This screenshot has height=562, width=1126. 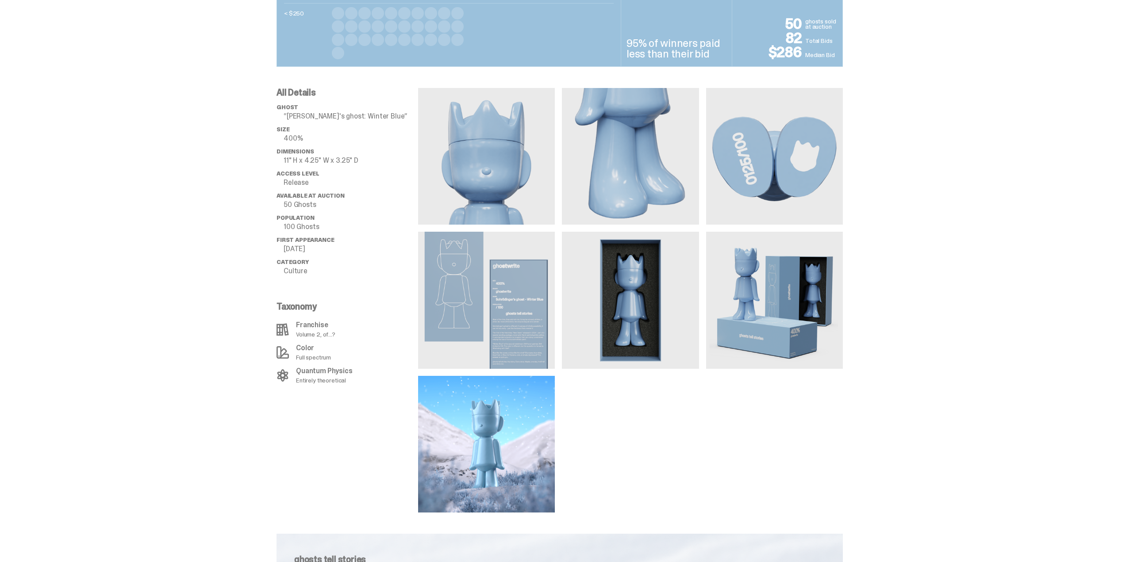 What do you see at coordinates (351, 227) in the screenshot?
I see `p: 100 Ghosts` at bounding box center [351, 227].